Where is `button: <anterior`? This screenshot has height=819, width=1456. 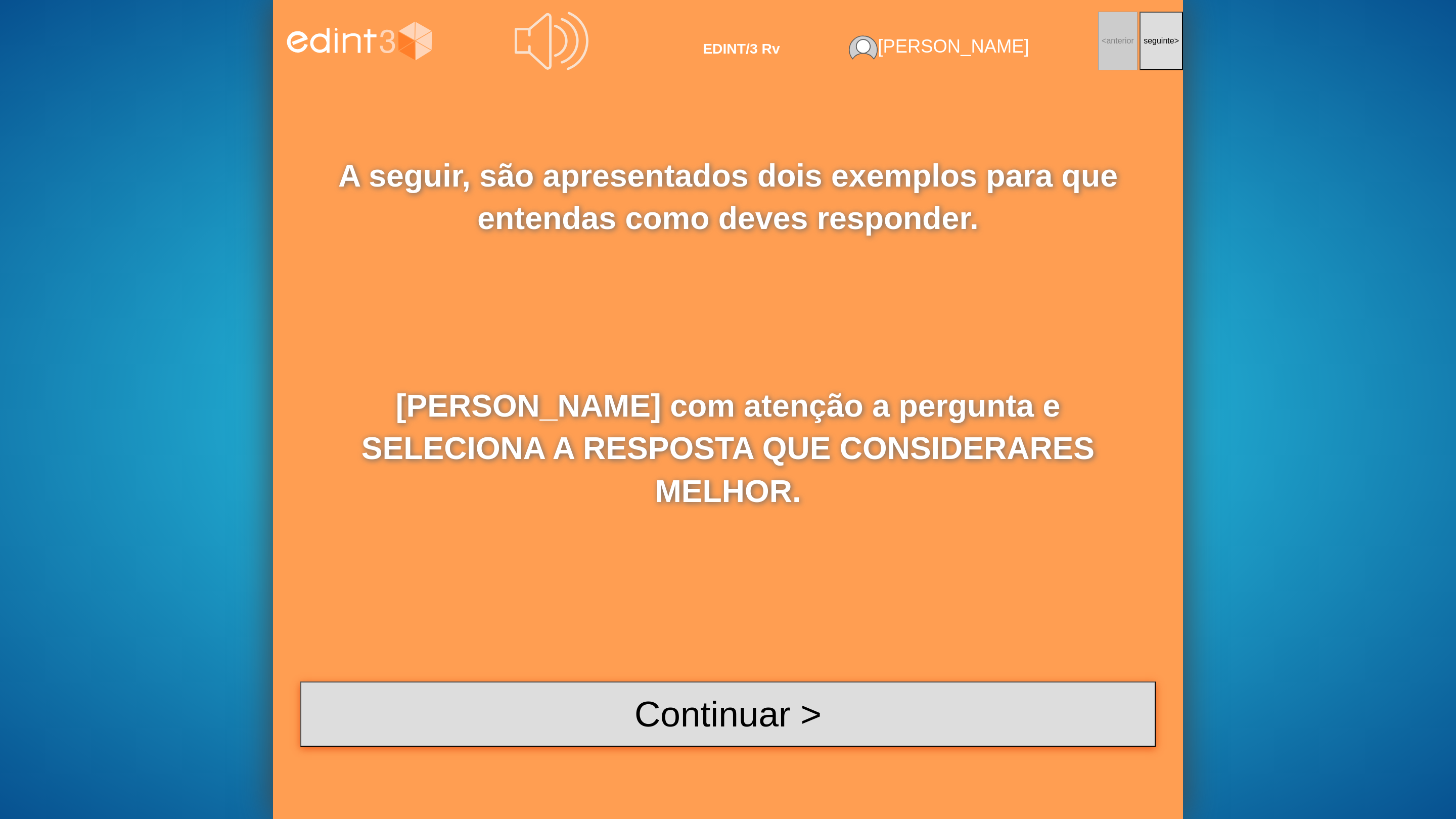 button: <anterior is located at coordinates (1118, 41).